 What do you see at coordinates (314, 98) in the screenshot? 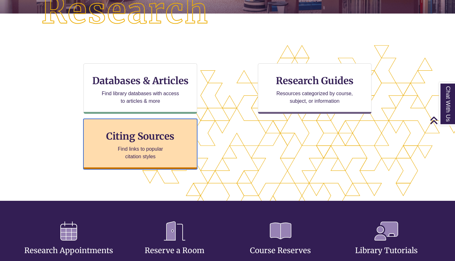
I see `p: Resources categorized by course, subject, or information` at bounding box center [314, 98].